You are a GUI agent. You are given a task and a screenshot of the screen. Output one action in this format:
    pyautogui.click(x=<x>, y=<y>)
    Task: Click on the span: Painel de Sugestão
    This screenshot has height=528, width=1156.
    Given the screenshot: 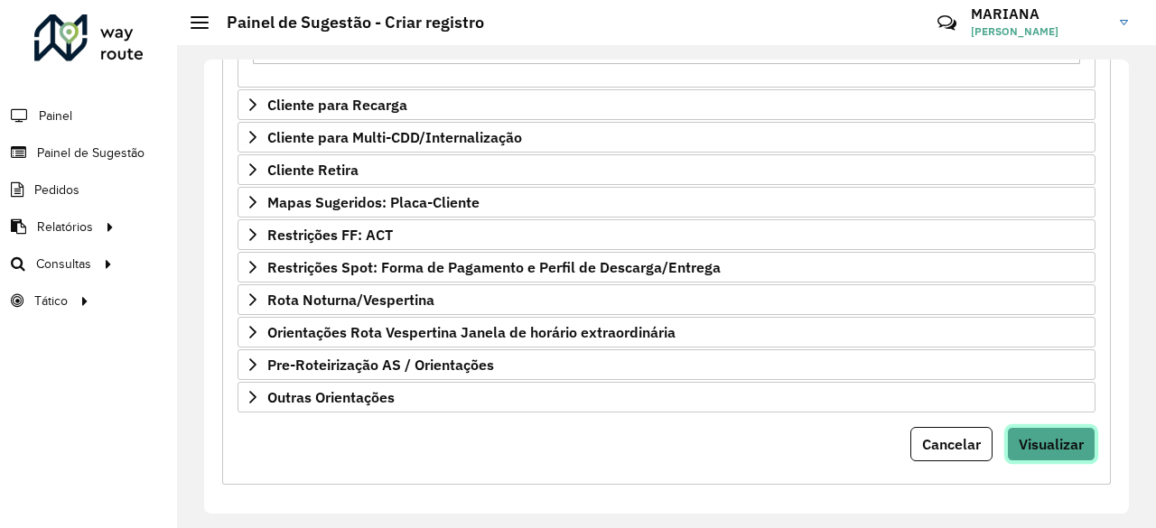 What is the action you would take?
    pyautogui.click(x=90, y=153)
    